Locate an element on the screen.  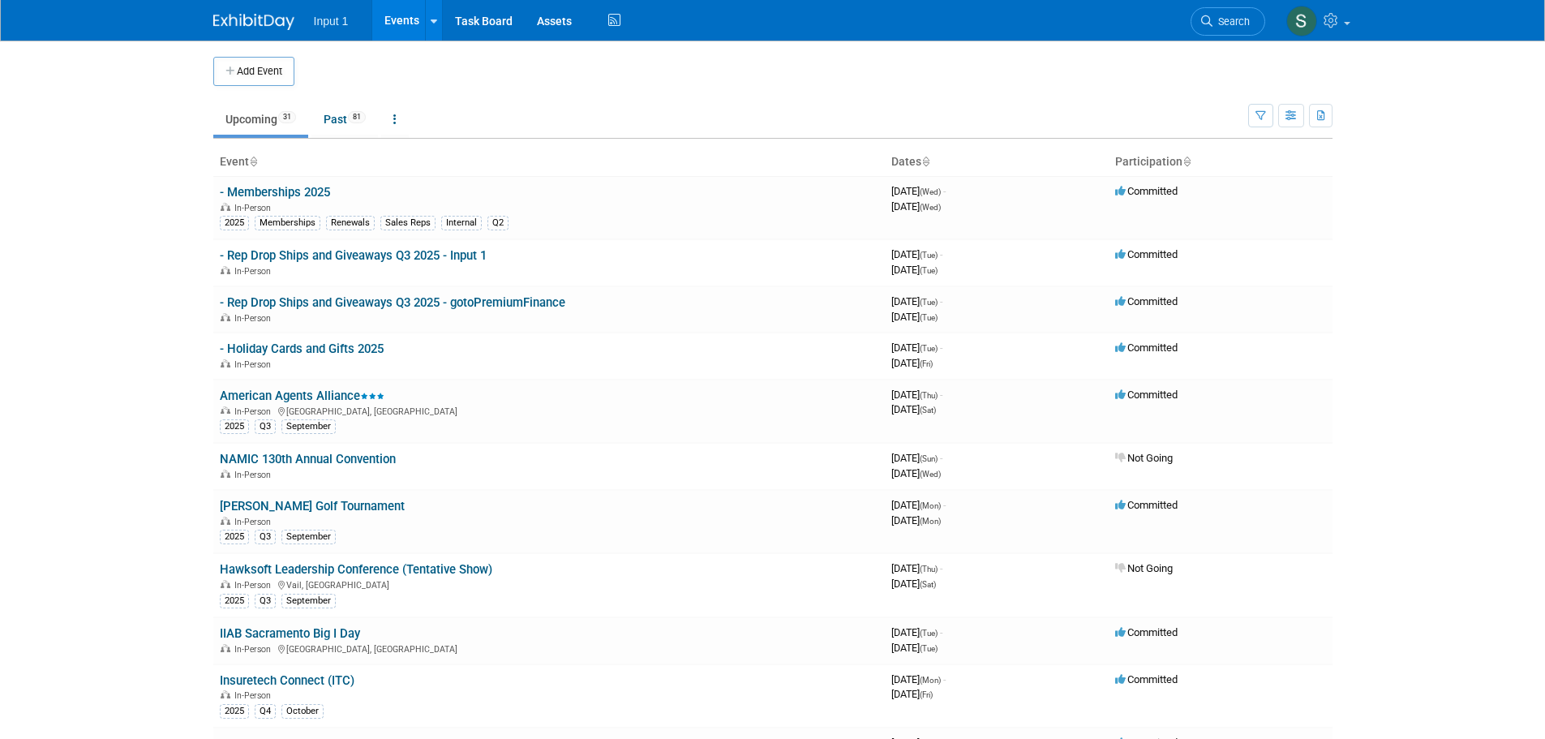
div: Sales Reps is located at coordinates (408, 223).